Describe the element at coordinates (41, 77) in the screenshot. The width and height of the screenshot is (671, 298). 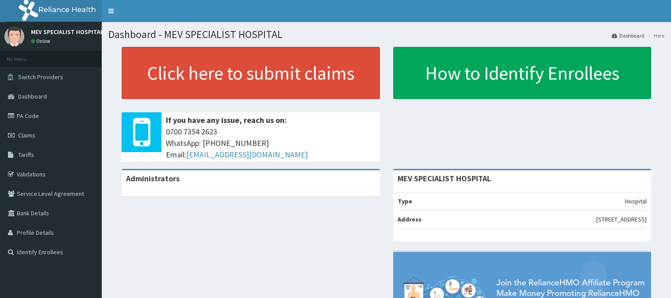
I see `span: Switch Providers` at that location.